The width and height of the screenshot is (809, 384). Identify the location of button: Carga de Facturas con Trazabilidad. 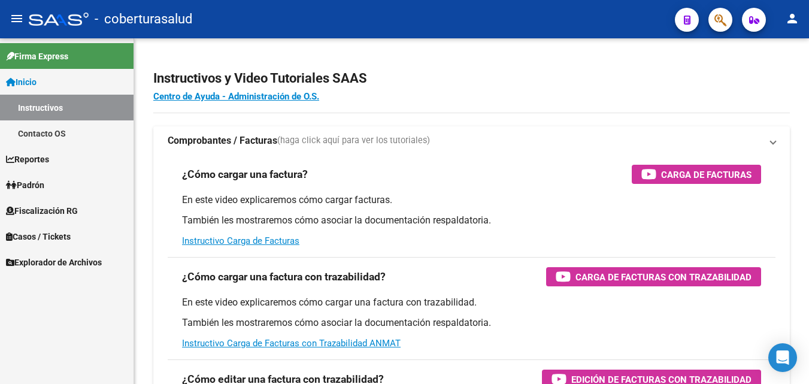
(654, 277).